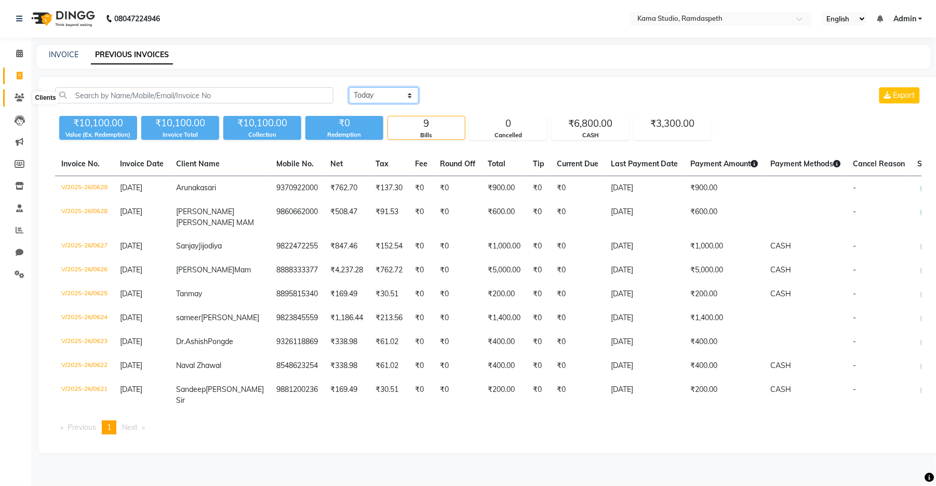 The width and height of the screenshot is (936, 486). I want to click on span: Tip, so click(539, 164).